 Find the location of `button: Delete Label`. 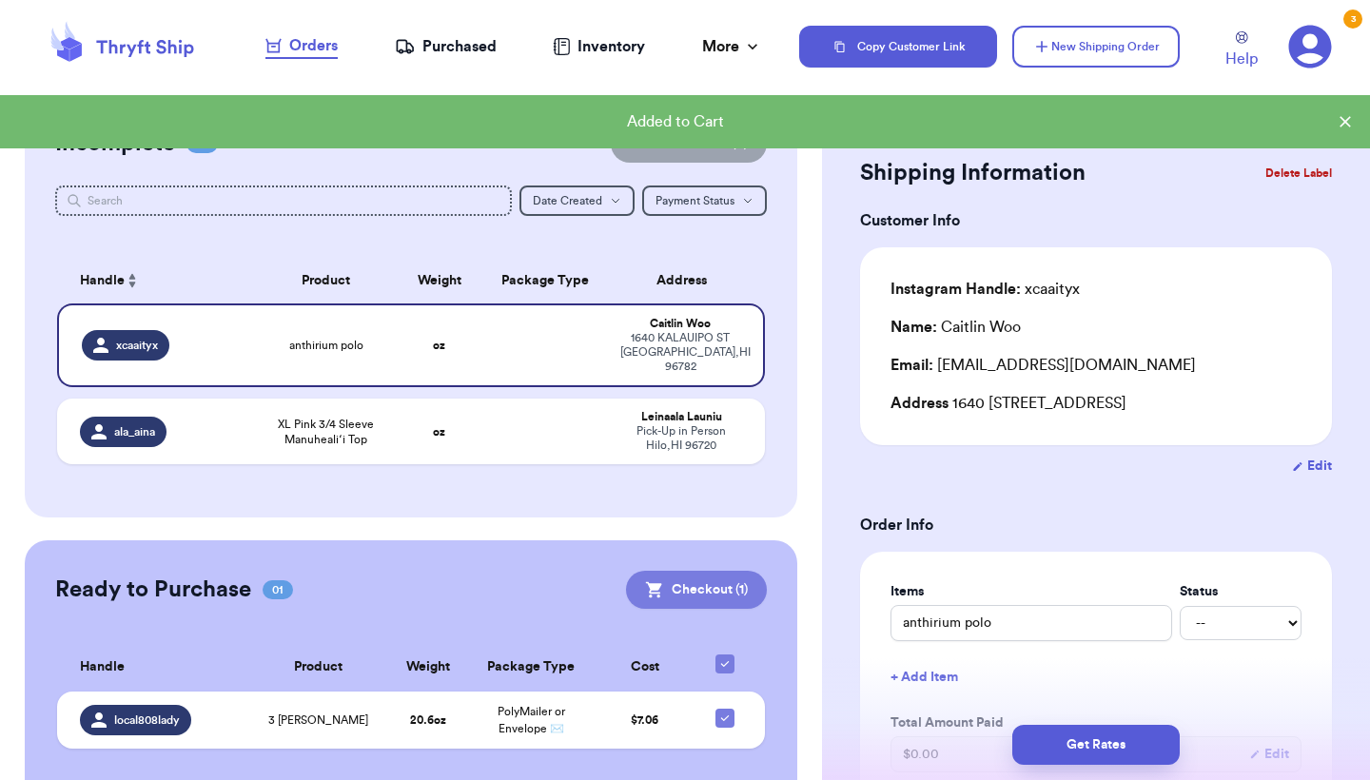

button: Delete Label is located at coordinates (1298, 173).